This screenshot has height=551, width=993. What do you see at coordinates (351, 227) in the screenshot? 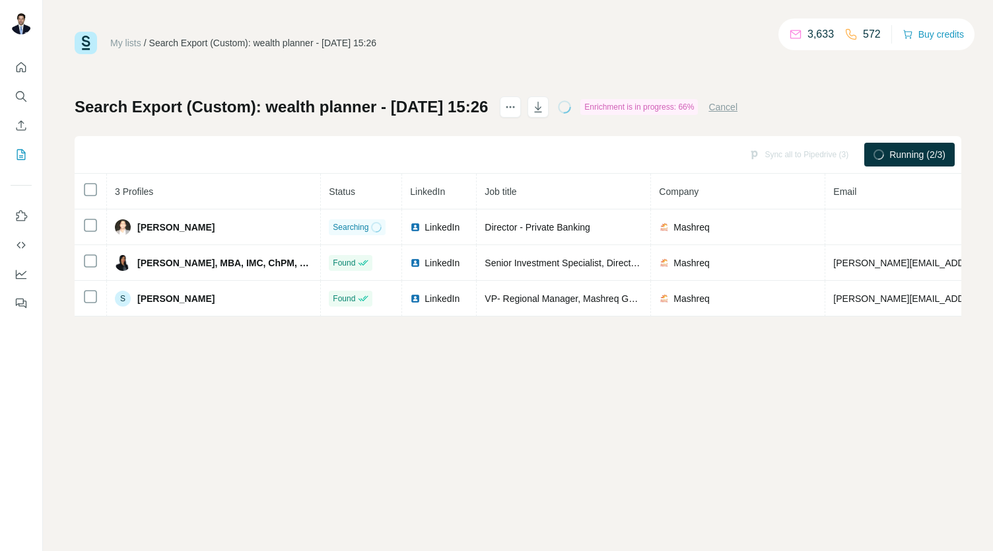
I see `span: Searching` at bounding box center [351, 227].